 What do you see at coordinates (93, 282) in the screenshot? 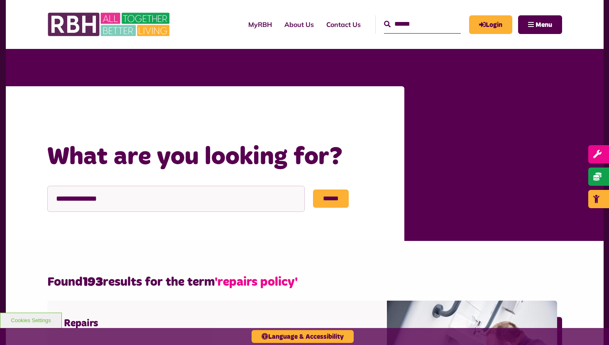
I see `strong: 193` at bounding box center [93, 282].